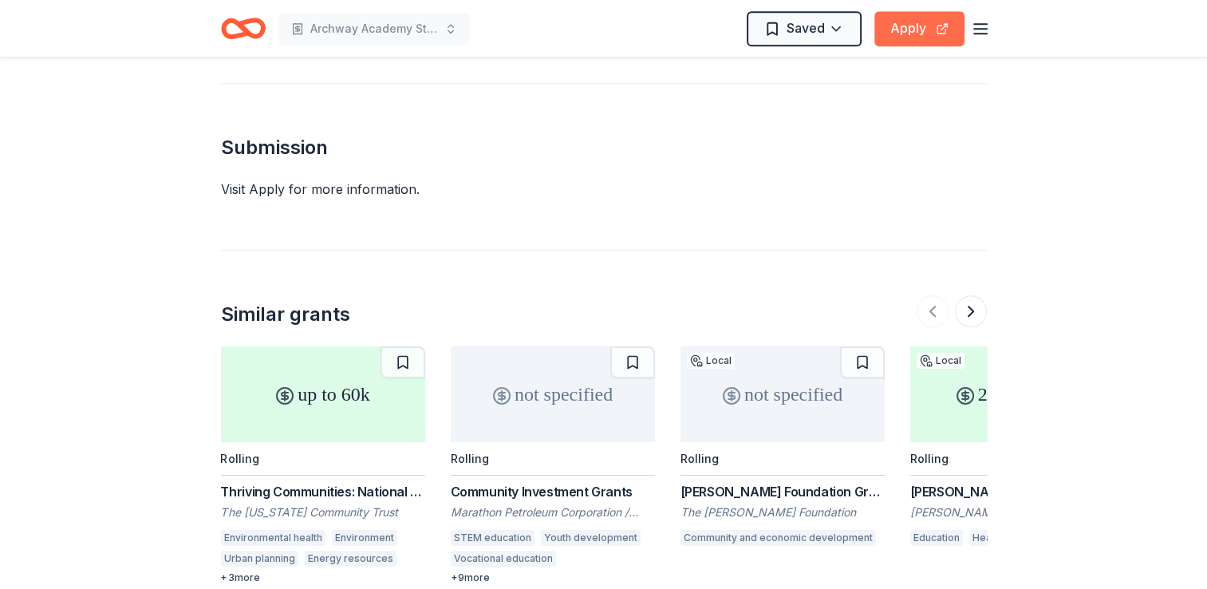 The image size is (1207, 589). I want to click on div: 2.5k – 600k, so click(1012, 394).